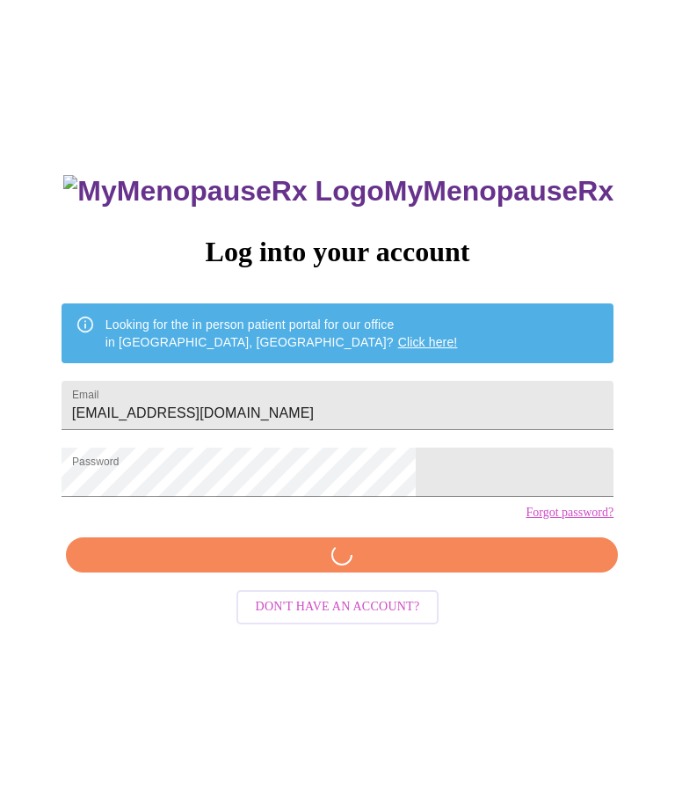 This screenshot has height=788, width=675. What do you see at coordinates (338, 251) in the screenshot?
I see `h3: Log into your account` at bounding box center [338, 251].